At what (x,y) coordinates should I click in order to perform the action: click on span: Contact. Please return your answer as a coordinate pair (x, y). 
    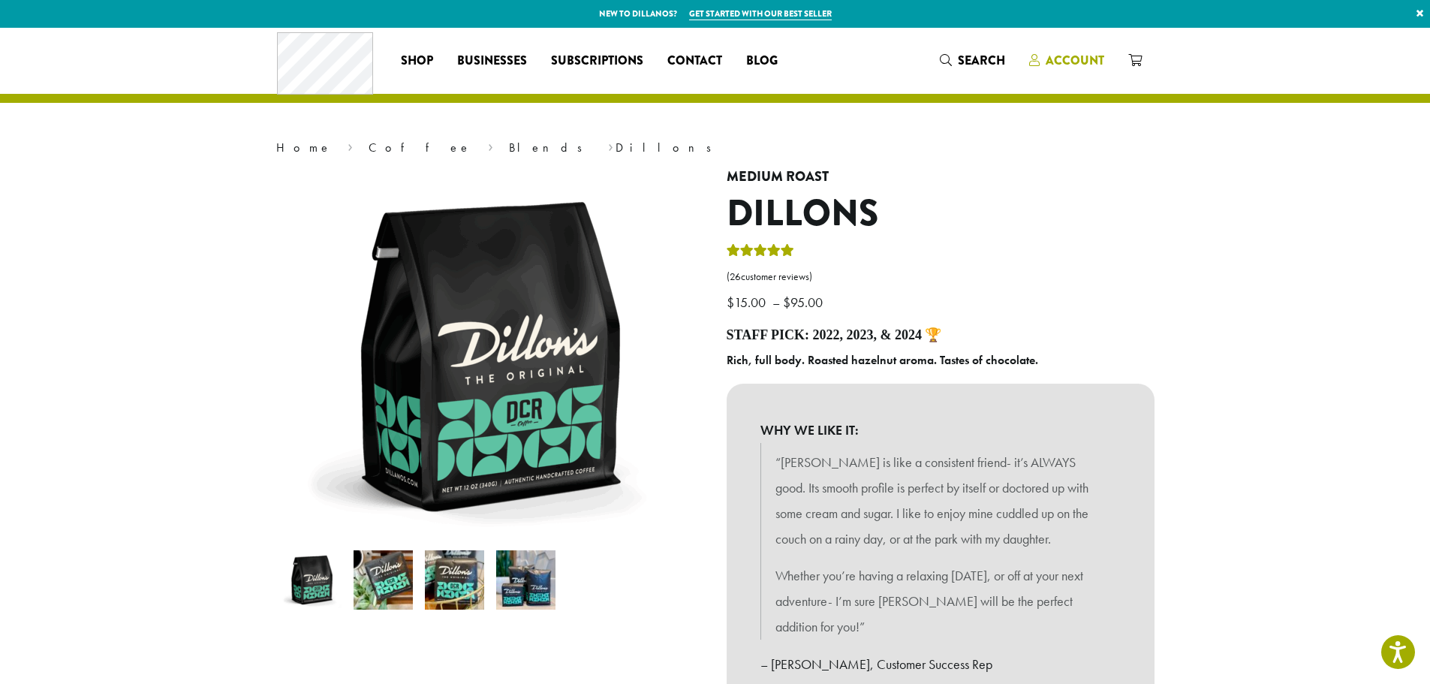
    Looking at the image, I should click on (694, 61).